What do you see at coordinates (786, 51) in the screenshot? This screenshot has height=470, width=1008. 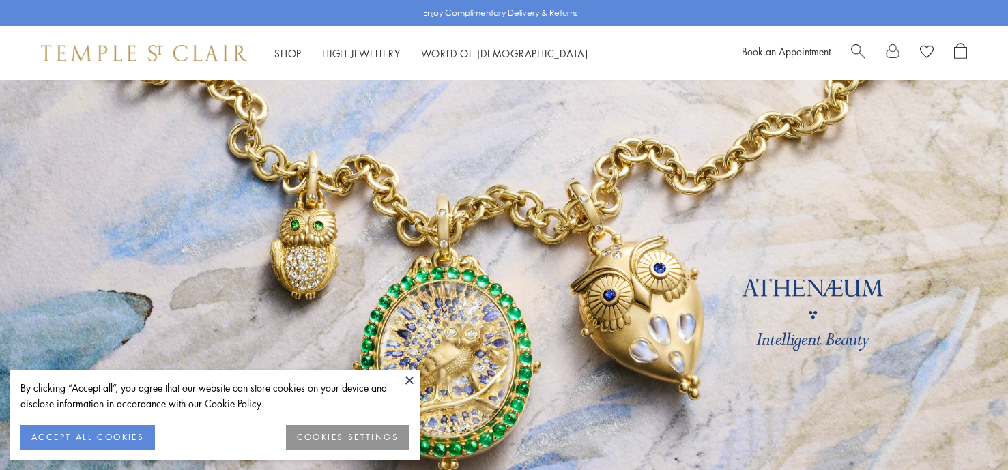 I see `a: Book an Appointment` at bounding box center [786, 51].